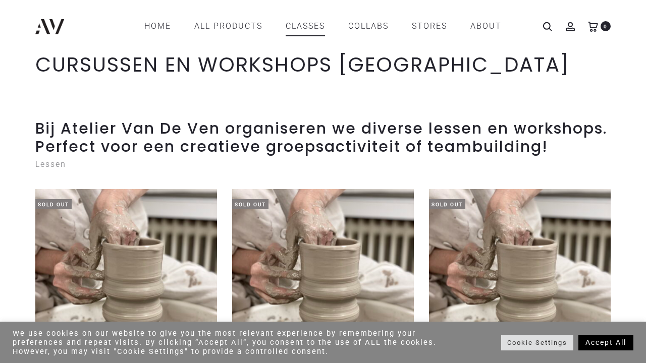 The width and height of the screenshot is (646, 363). Describe the element at coordinates (230, 343) in the screenshot. I see `div: We use cookies on our website to give you the most relevant experience by remembering your prefer...` at that location.